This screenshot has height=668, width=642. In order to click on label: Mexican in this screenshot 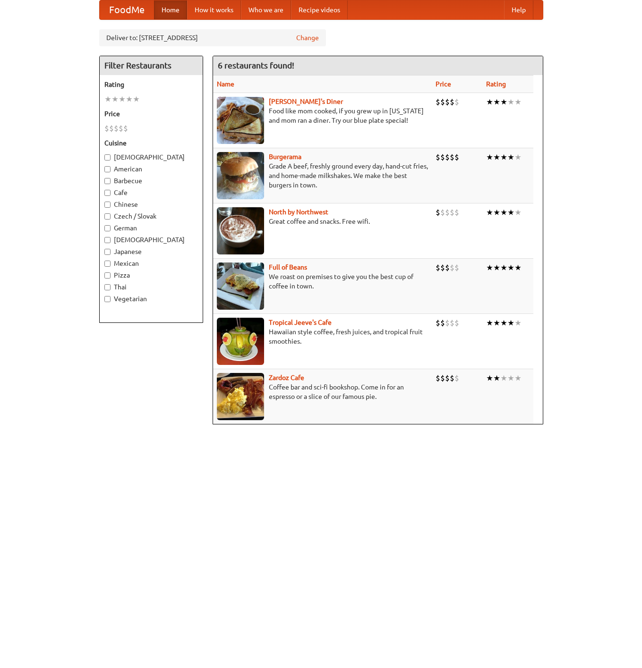, I will do `click(151, 264)`.